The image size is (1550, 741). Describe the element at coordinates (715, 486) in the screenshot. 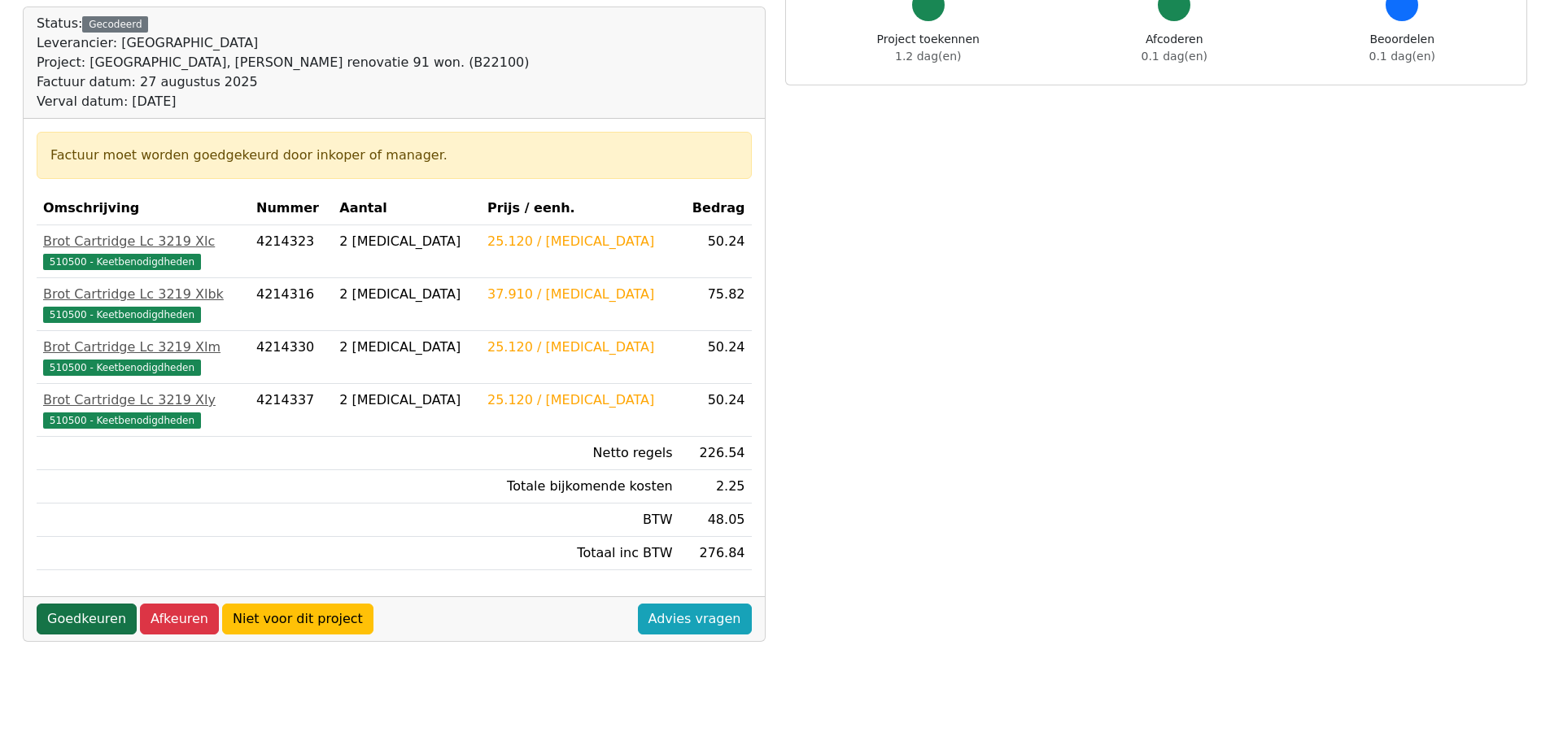

I see `td: 2.25` at that location.